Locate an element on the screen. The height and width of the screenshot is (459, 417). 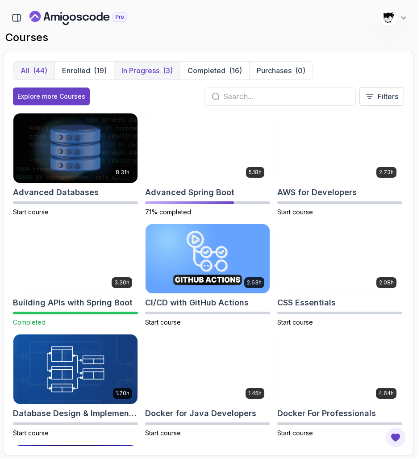
h2: CSS Essentials is located at coordinates (306, 303).